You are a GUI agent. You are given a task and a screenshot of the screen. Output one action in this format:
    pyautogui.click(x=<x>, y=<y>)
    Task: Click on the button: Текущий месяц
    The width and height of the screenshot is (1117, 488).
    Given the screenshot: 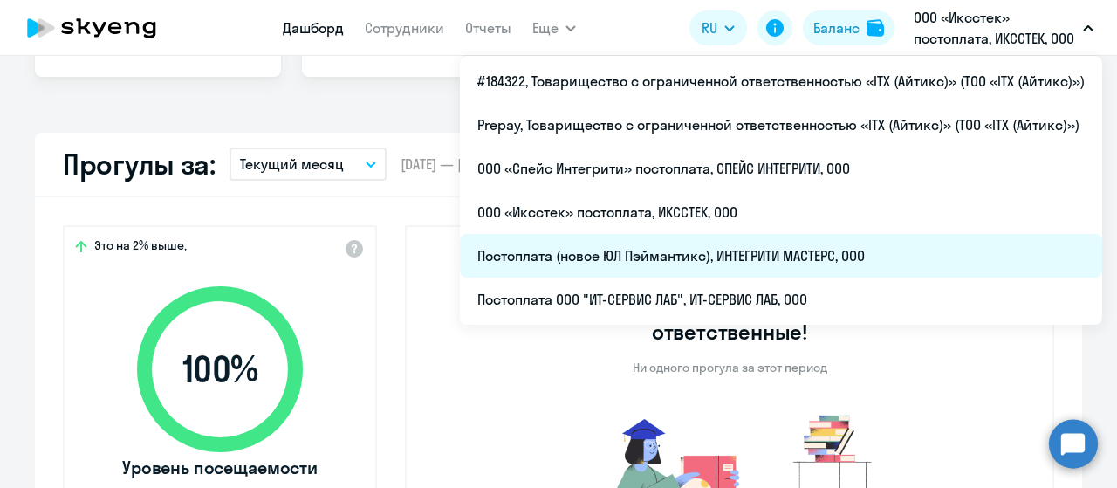 What is the action you would take?
    pyautogui.click(x=308, y=164)
    